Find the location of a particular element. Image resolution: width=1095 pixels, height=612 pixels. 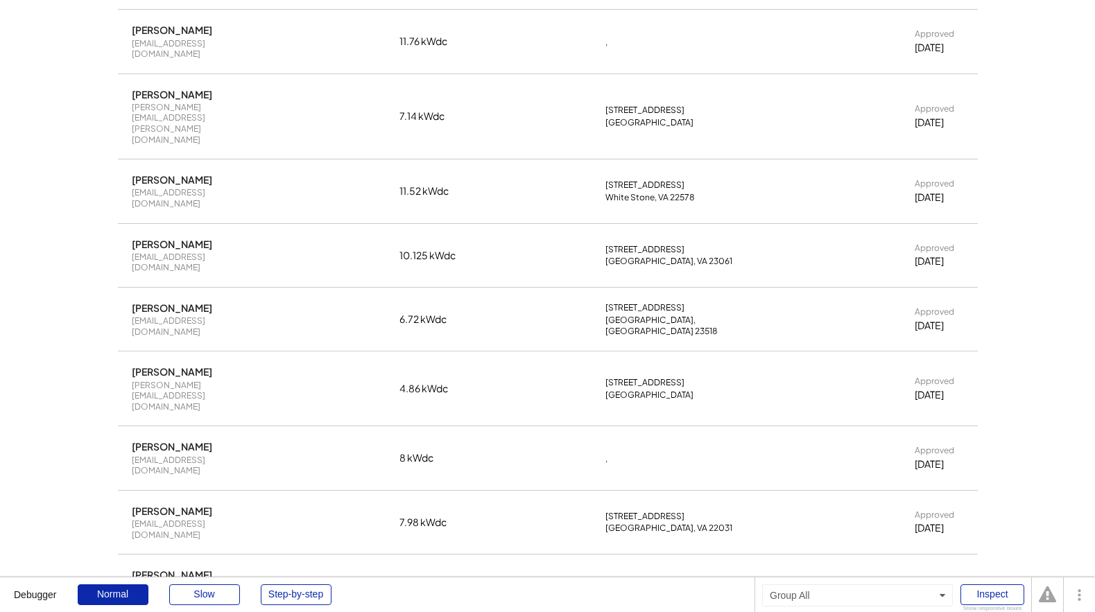

div: 10.125 kWdc is located at coordinates (434, 256).